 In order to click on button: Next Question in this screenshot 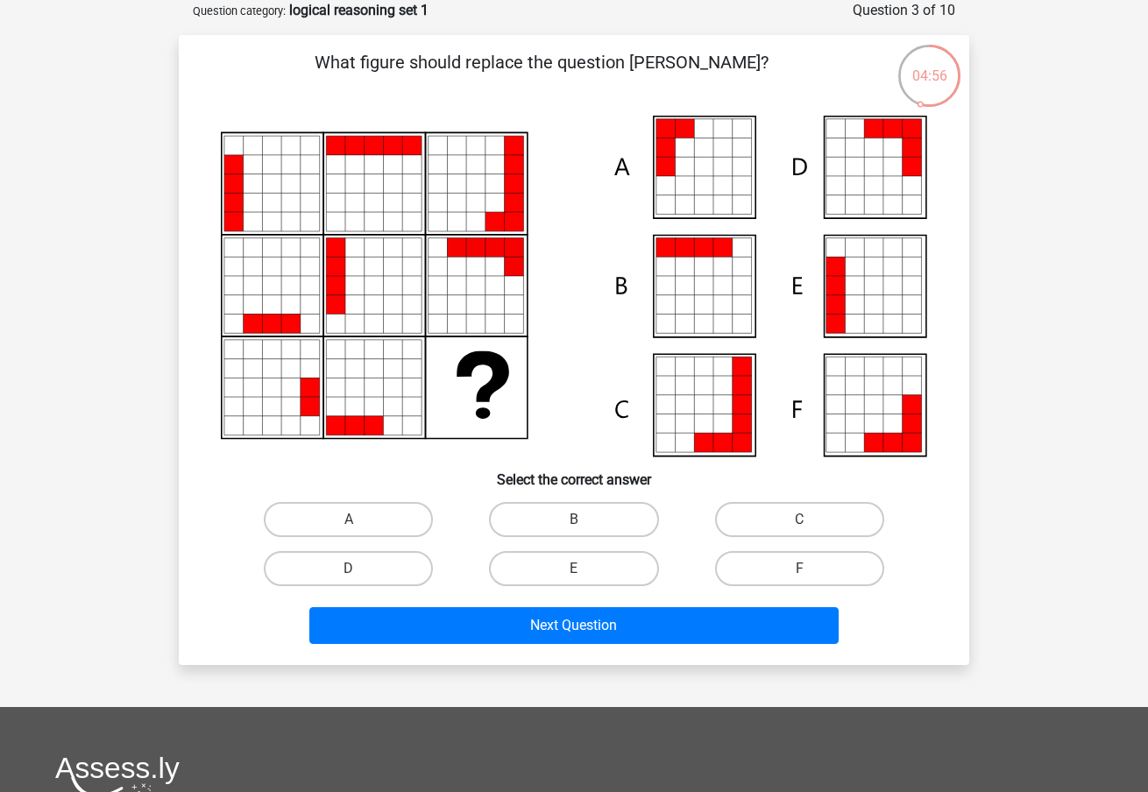, I will do `click(574, 626)`.